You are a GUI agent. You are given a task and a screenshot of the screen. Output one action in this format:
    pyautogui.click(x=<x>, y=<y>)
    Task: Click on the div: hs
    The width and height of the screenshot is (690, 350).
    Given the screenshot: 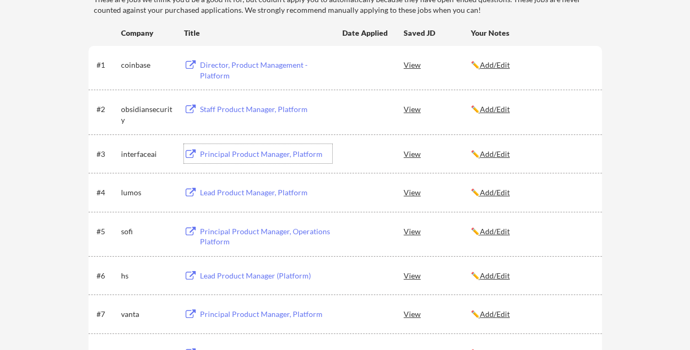 What is the action you would take?
    pyautogui.click(x=148, y=276)
    